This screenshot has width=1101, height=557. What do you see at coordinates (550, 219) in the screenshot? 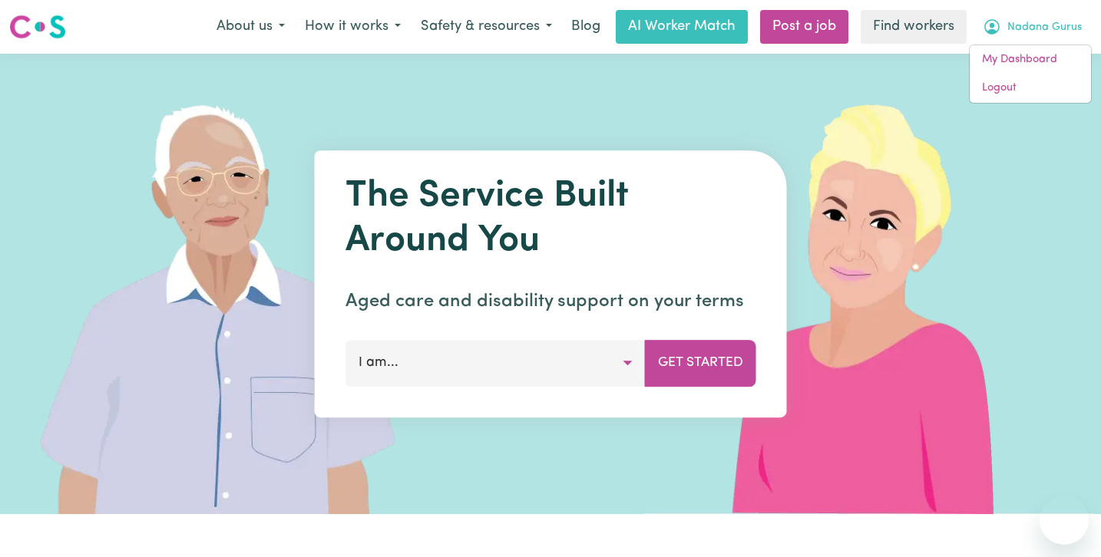
I see `h1: The Service Built Around You` at bounding box center [550, 219].